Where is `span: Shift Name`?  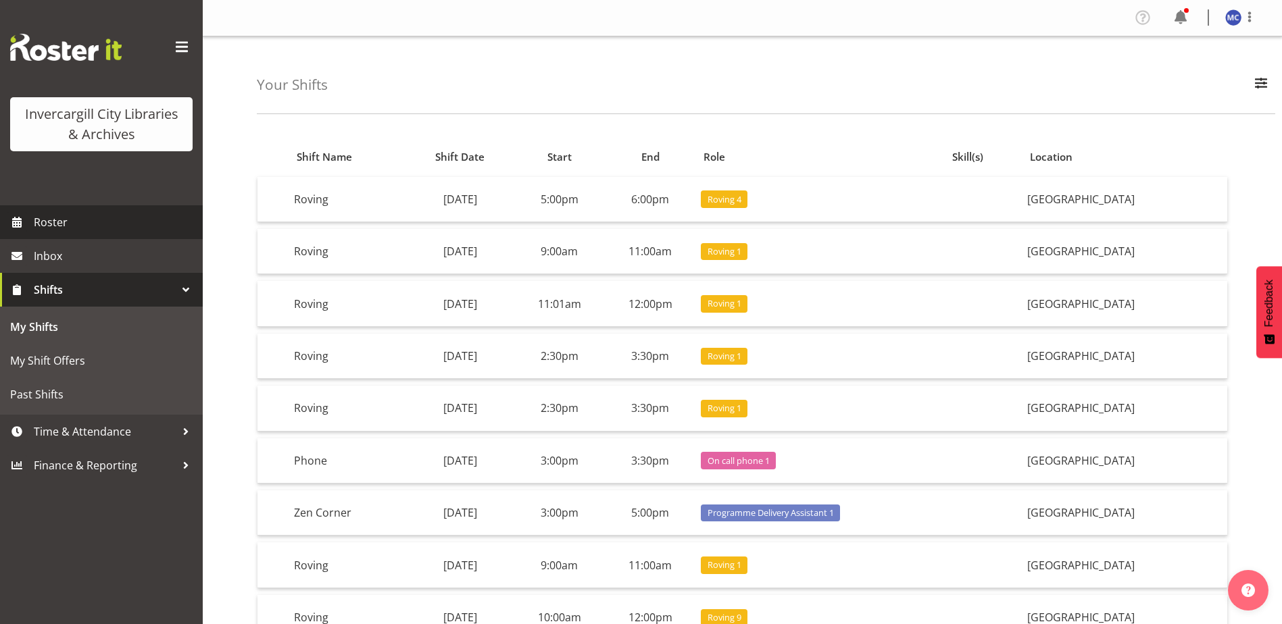
span: Shift Name is located at coordinates (324, 157).